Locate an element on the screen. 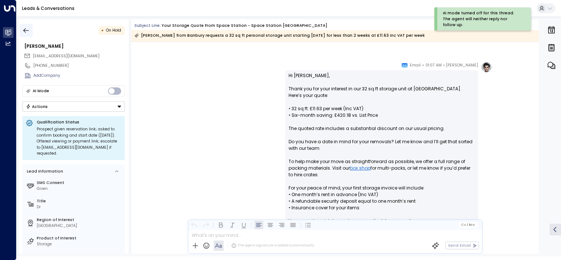 Image resolution: width=561 pixels, height=260 pixels. span: Cc Bcc is located at coordinates (468, 225).